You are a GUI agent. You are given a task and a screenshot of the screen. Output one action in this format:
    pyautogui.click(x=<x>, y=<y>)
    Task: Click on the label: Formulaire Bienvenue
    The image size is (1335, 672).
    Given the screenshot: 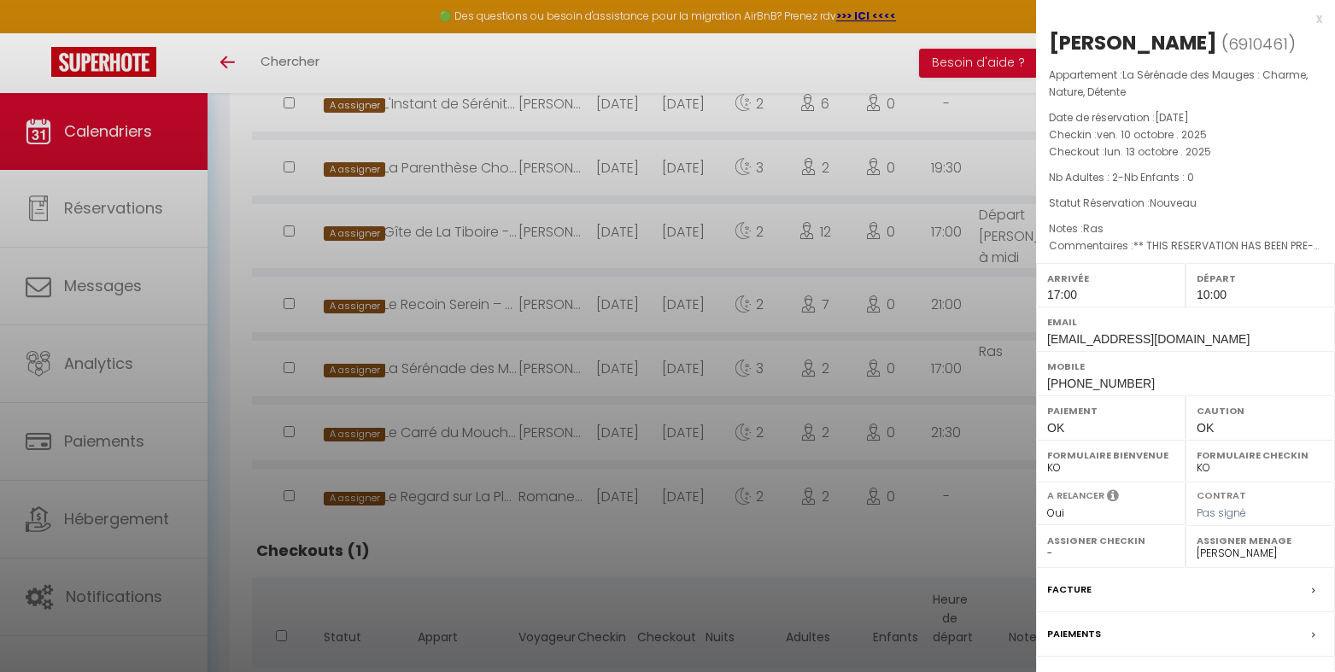 What is the action you would take?
    pyautogui.click(x=1110, y=455)
    